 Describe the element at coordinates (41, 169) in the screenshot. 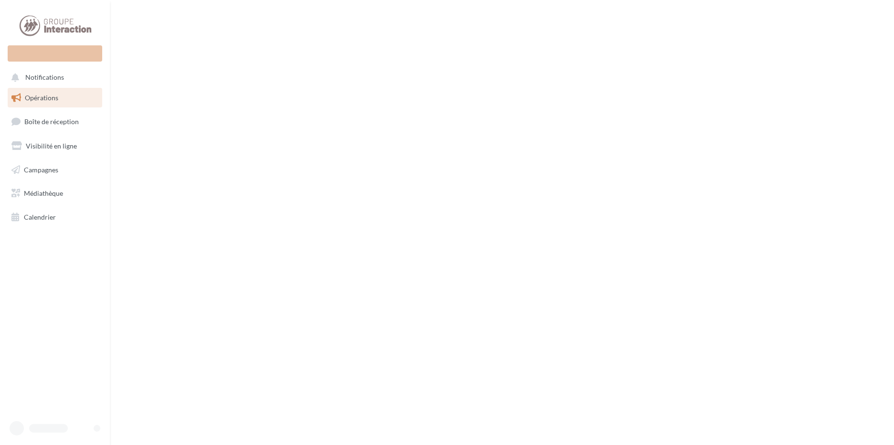

I see `span: Campagnes` at that location.